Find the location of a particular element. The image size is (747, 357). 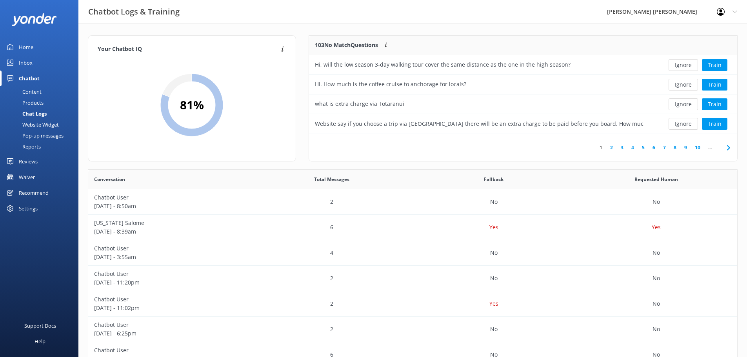

a: 5 is located at coordinates (643, 147).